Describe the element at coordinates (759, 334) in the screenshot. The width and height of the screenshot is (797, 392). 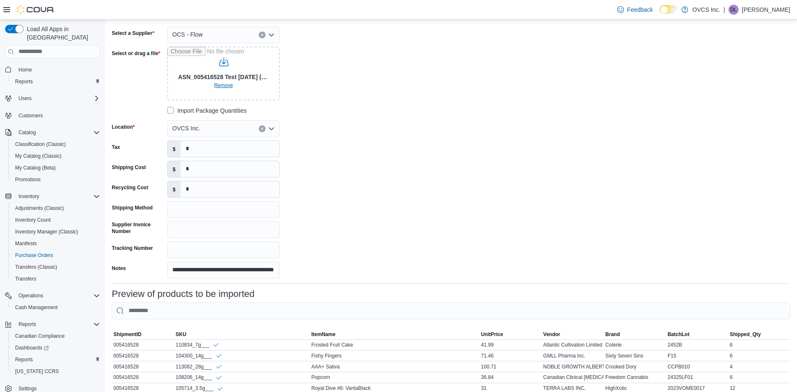
I see `button: Shipped_Qty` at that location.